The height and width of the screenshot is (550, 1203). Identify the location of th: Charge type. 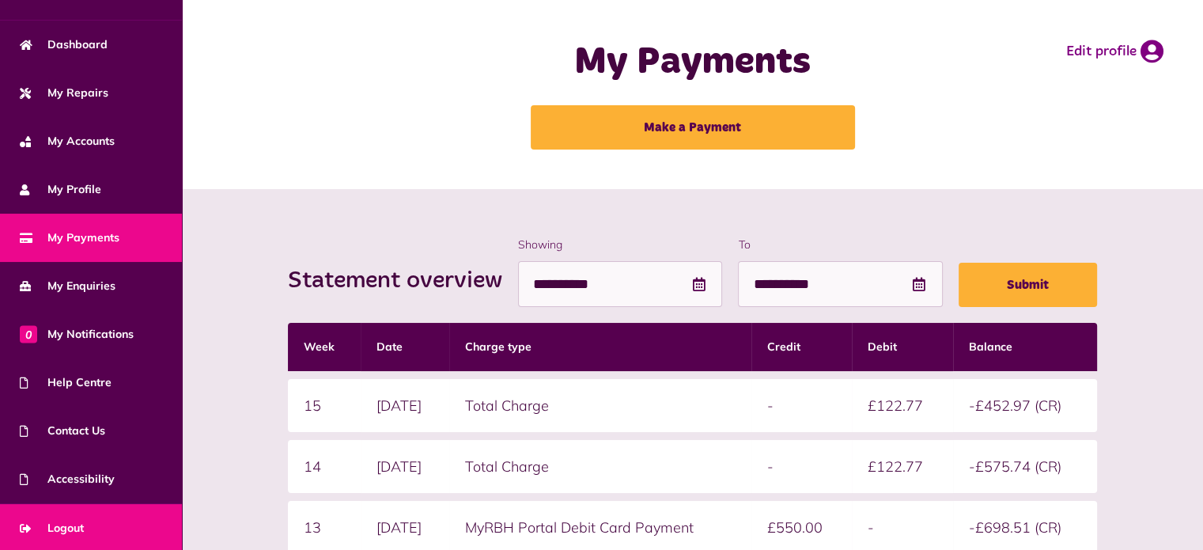
(600, 346).